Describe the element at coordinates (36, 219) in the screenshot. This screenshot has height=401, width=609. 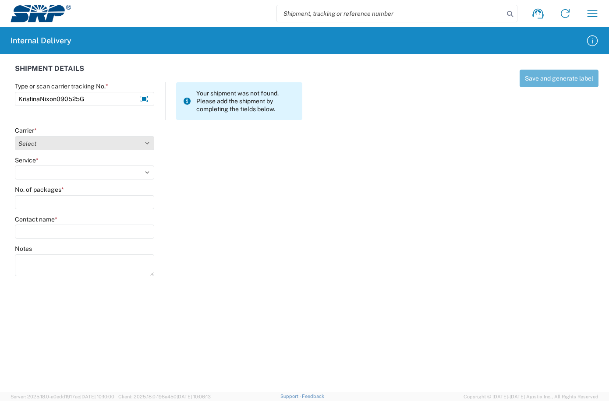
I see `label: Contact name` at that location.